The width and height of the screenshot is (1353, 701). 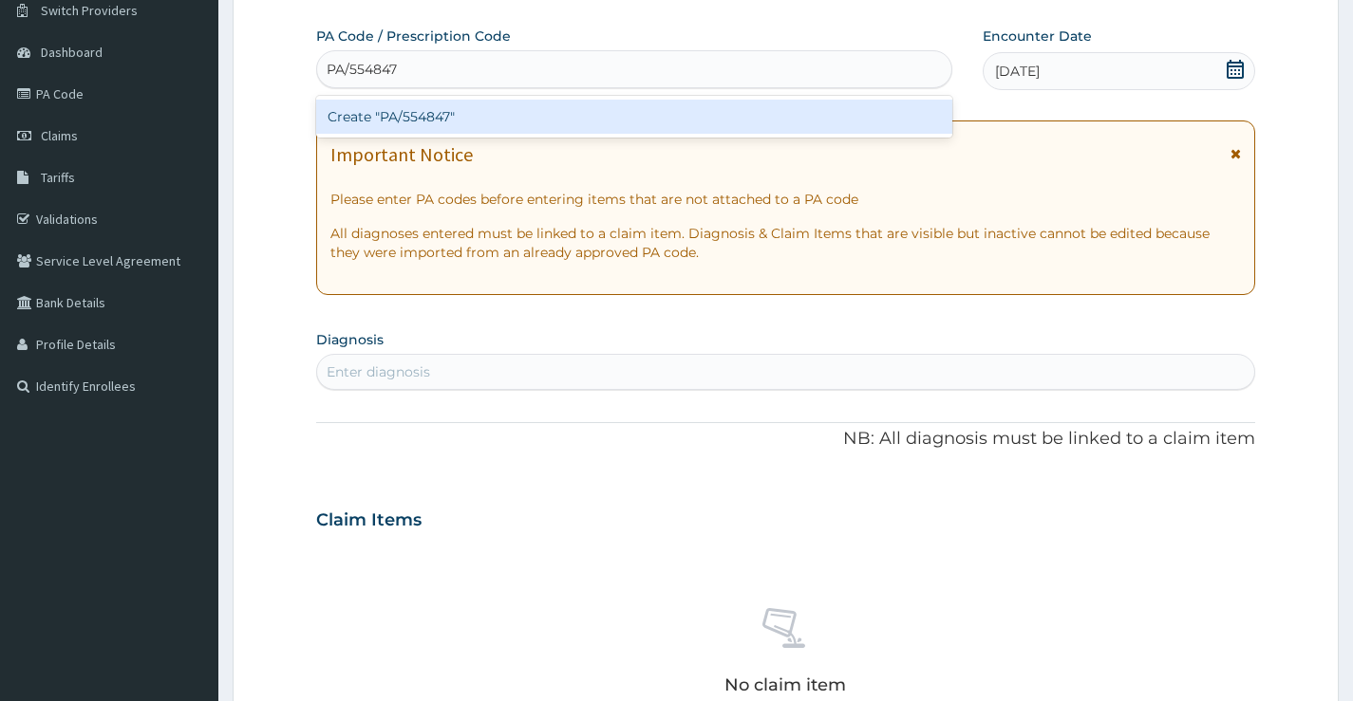 I want to click on h3: Claim Items, so click(x=368, y=521).